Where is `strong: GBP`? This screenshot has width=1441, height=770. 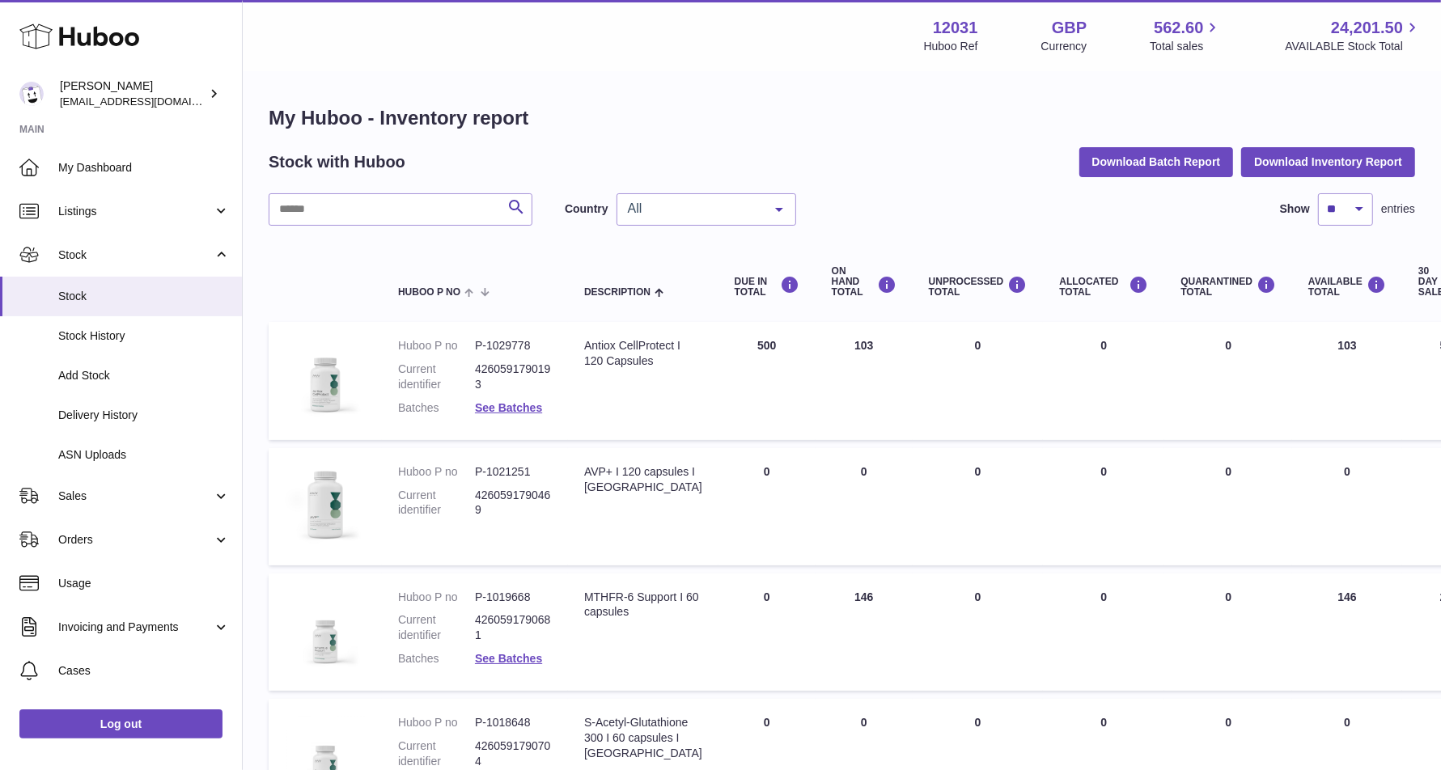 strong: GBP is located at coordinates (1069, 28).